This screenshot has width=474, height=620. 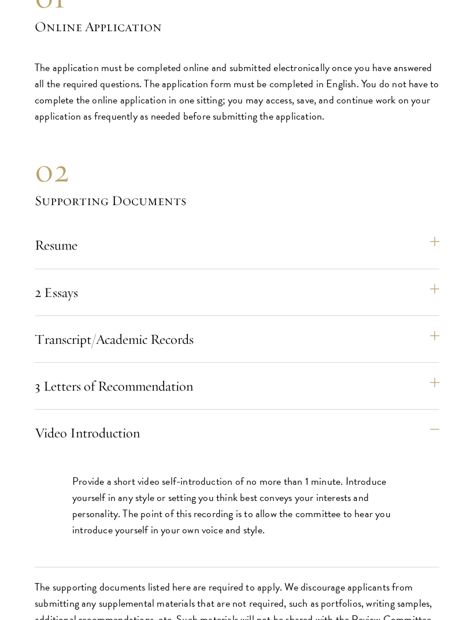 What do you see at coordinates (237, 245) in the screenshot?
I see `button: Resume` at bounding box center [237, 245].